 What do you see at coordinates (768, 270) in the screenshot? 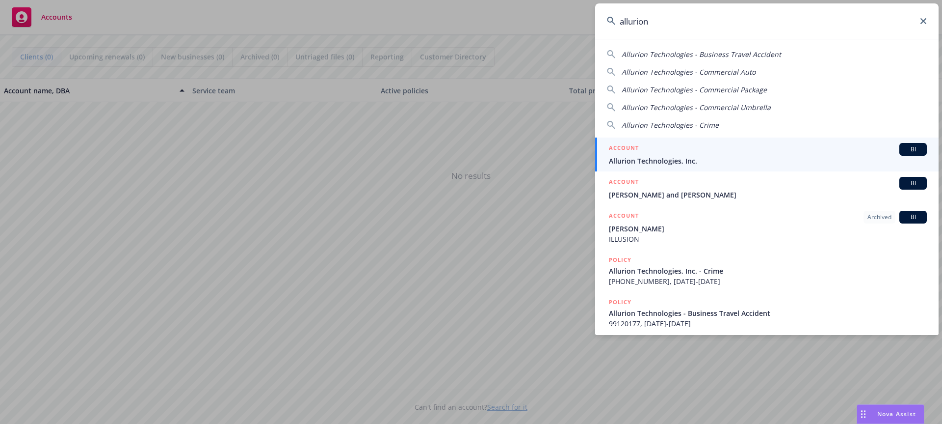
I see `span: Allurion Technologies, Inc. - Crime` at bounding box center [768, 270].